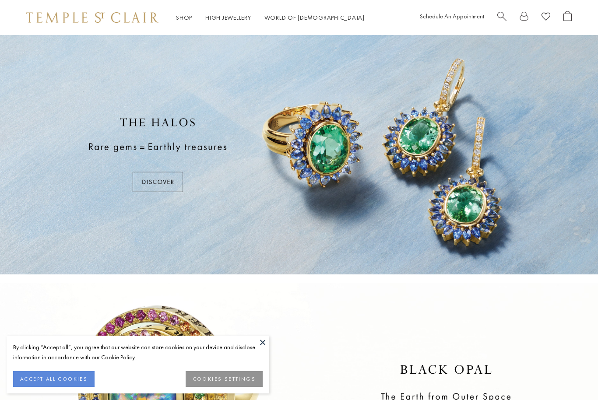 The image size is (598, 400). Describe the element at coordinates (546, 18) in the screenshot. I see `a: View Wishlist` at that location.